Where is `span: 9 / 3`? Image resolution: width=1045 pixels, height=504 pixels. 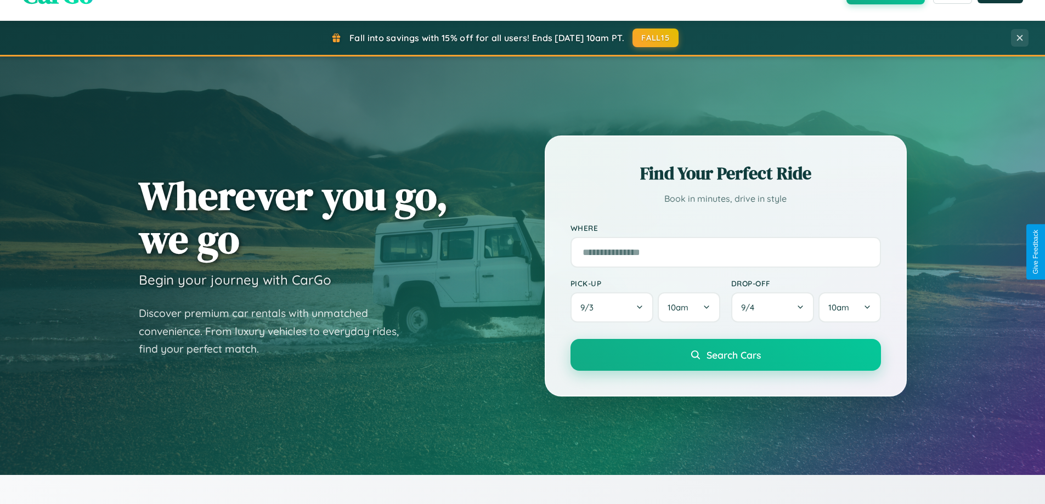
span: 9 / 3 is located at coordinates (590, 307).